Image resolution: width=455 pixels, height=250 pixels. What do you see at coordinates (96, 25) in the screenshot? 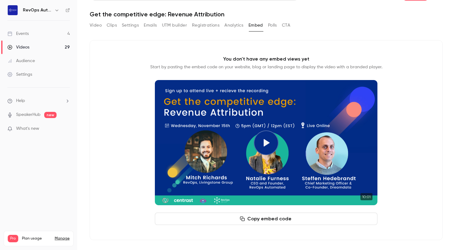
I see `button: Video` at bounding box center [96, 25].